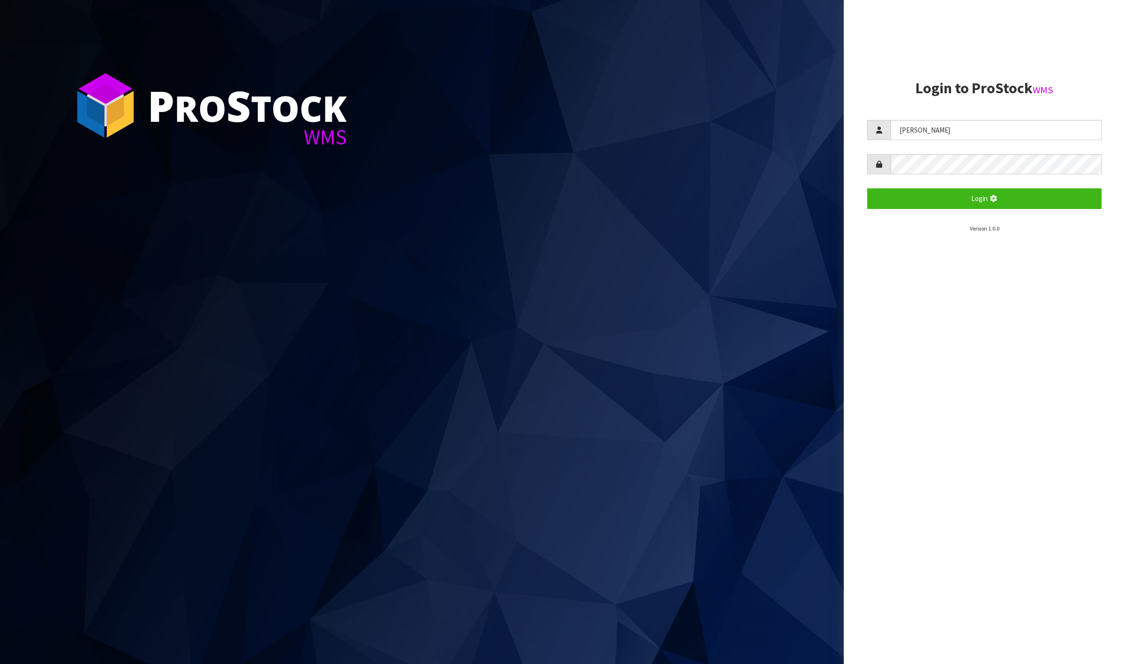 Image resolution: width=1125 pixels, height=664 pixels. What do you see at coordinates (161, 105) in the screenshot?
I see `span: P` at bounding box center [161, 105].